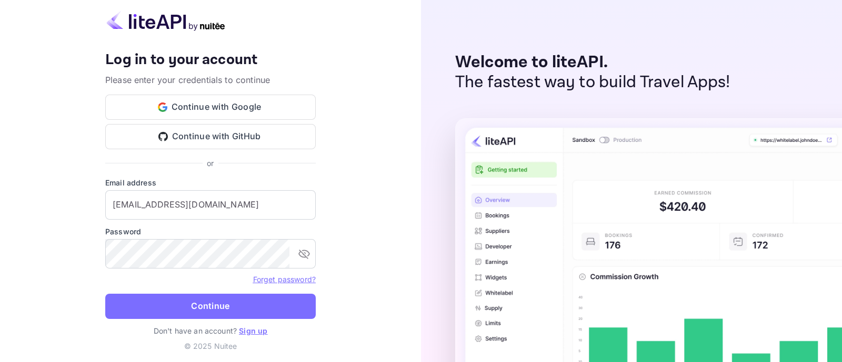  What do you see at coordinates (302, 205) in the screenshot?
I see `keeper-lock: Open Keeper Popup` at bounding box center [302, 205].